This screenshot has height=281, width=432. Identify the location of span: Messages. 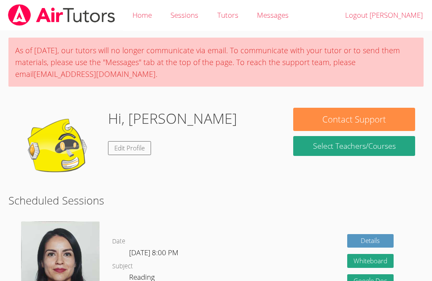
(273, 15).